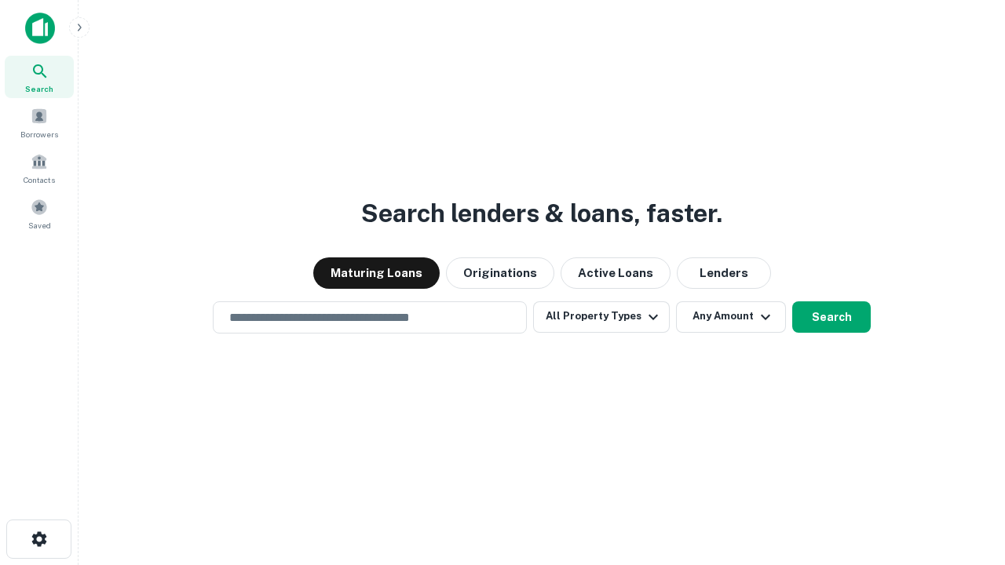 The image size is (1005, 565). I want to click on button: Originations, so click(500, 273).